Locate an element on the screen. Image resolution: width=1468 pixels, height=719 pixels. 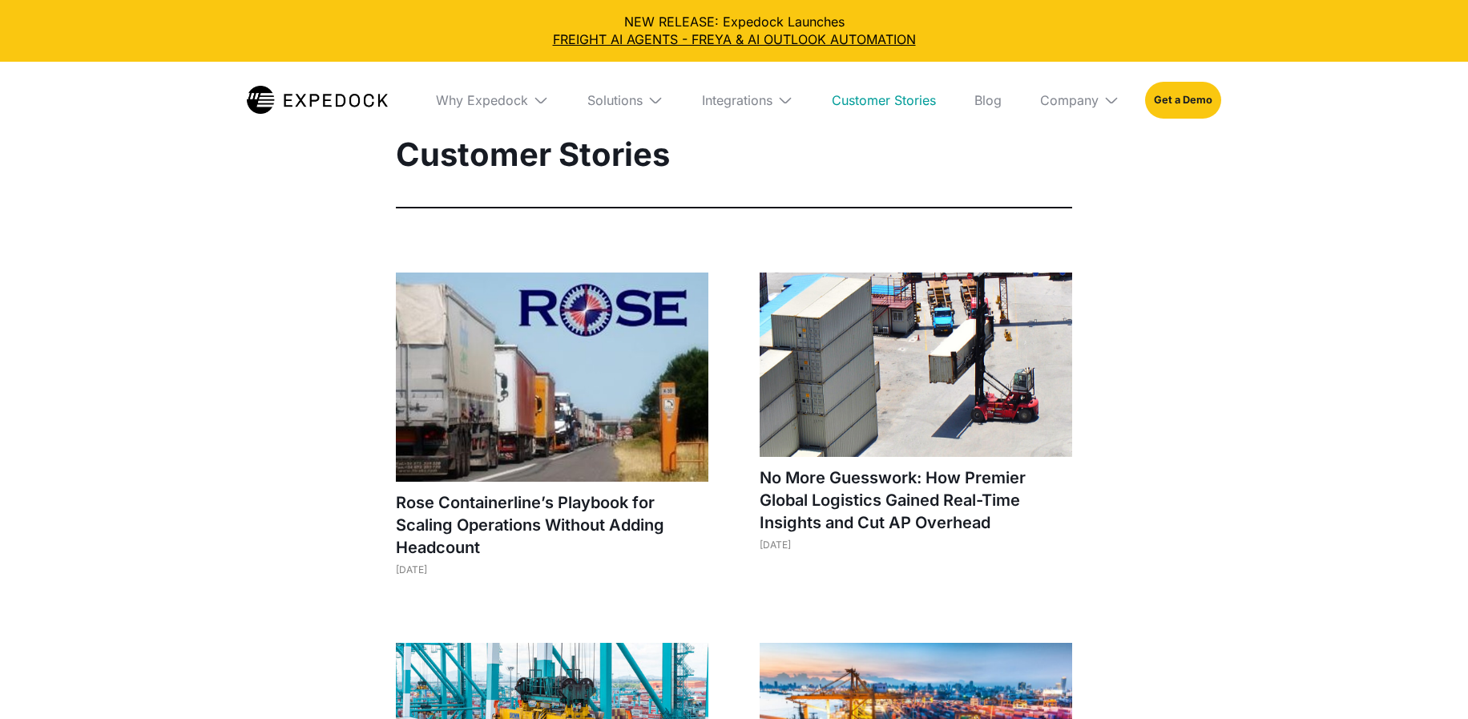
a: Get a Demo is located at coordinates (1183, 100).